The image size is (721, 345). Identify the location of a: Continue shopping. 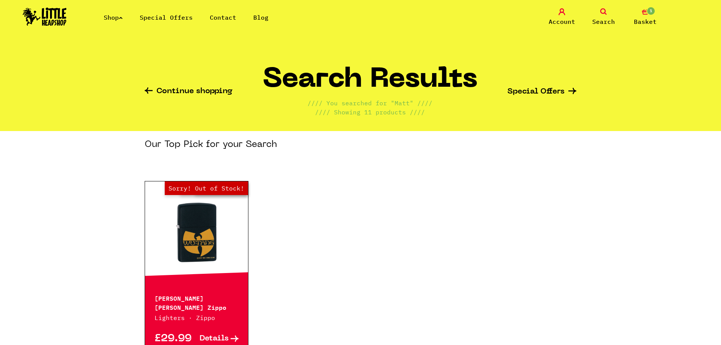
(189, 92).